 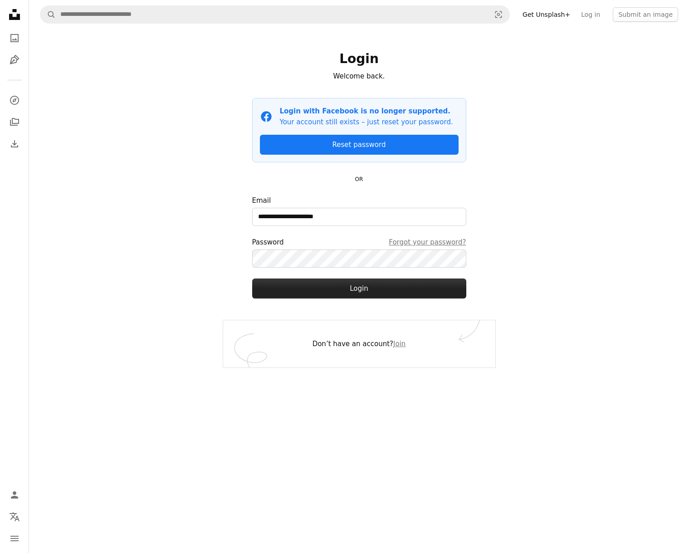 I want to click on a: Log in / Sign up, so click(x=15, y=495).